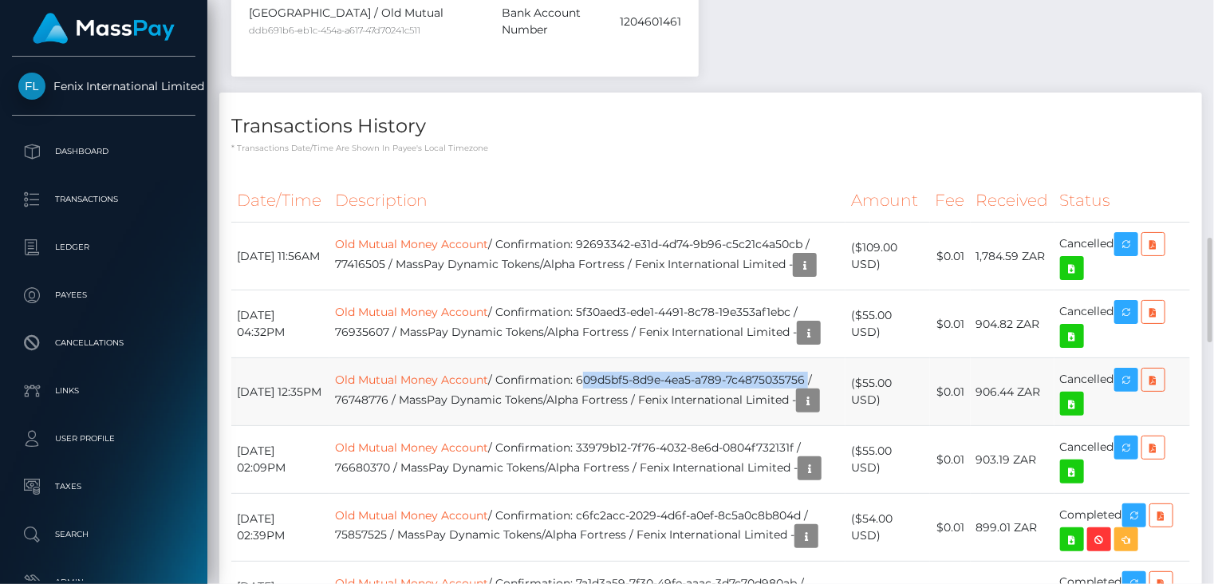 This screenshot has width=1214, height=584. What do you see at coordinates (104, 391) in the screenshot?
I see `a: Links` at bounding box center [104, 391].